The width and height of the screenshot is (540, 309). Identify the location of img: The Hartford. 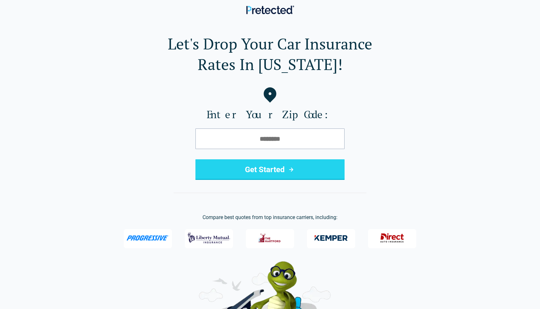
(270, 238).